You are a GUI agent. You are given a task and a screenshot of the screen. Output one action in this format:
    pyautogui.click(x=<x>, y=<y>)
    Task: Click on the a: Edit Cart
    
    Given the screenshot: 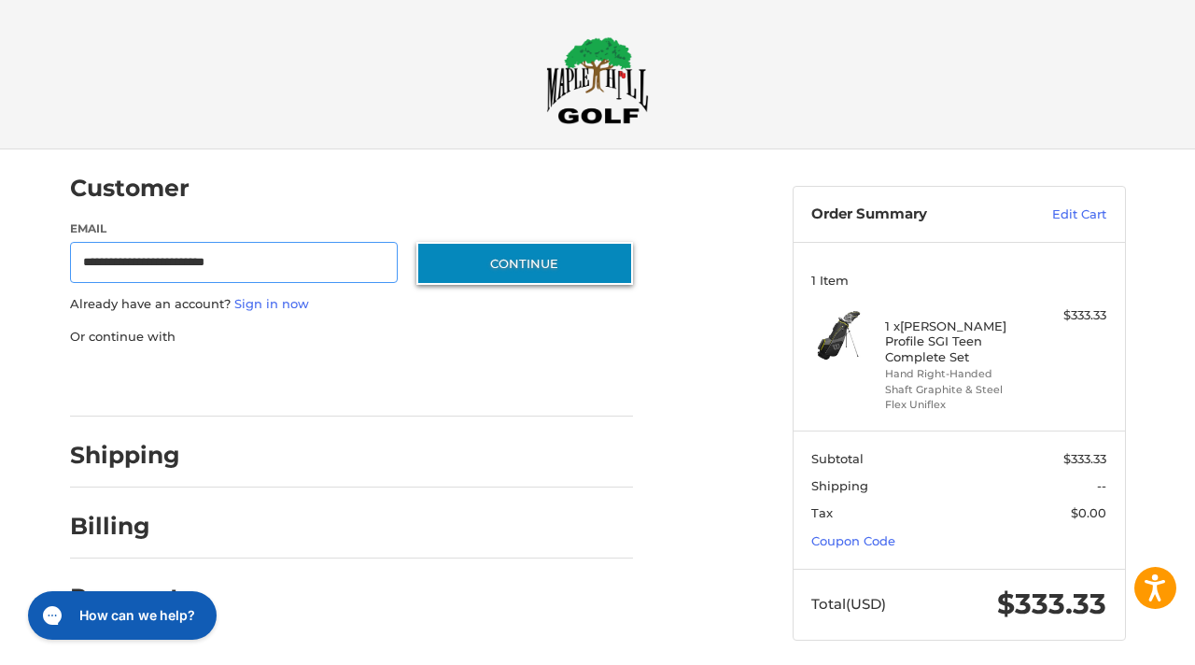 What is the action you would take?
    pyautogui.click(x=1059, y=215)
    